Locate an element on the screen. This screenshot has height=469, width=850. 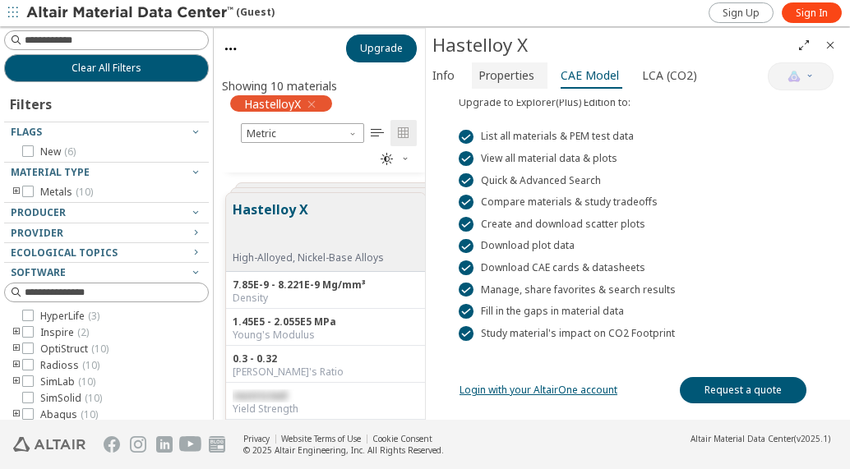
span: Metric is located at coordinates (303, 133).